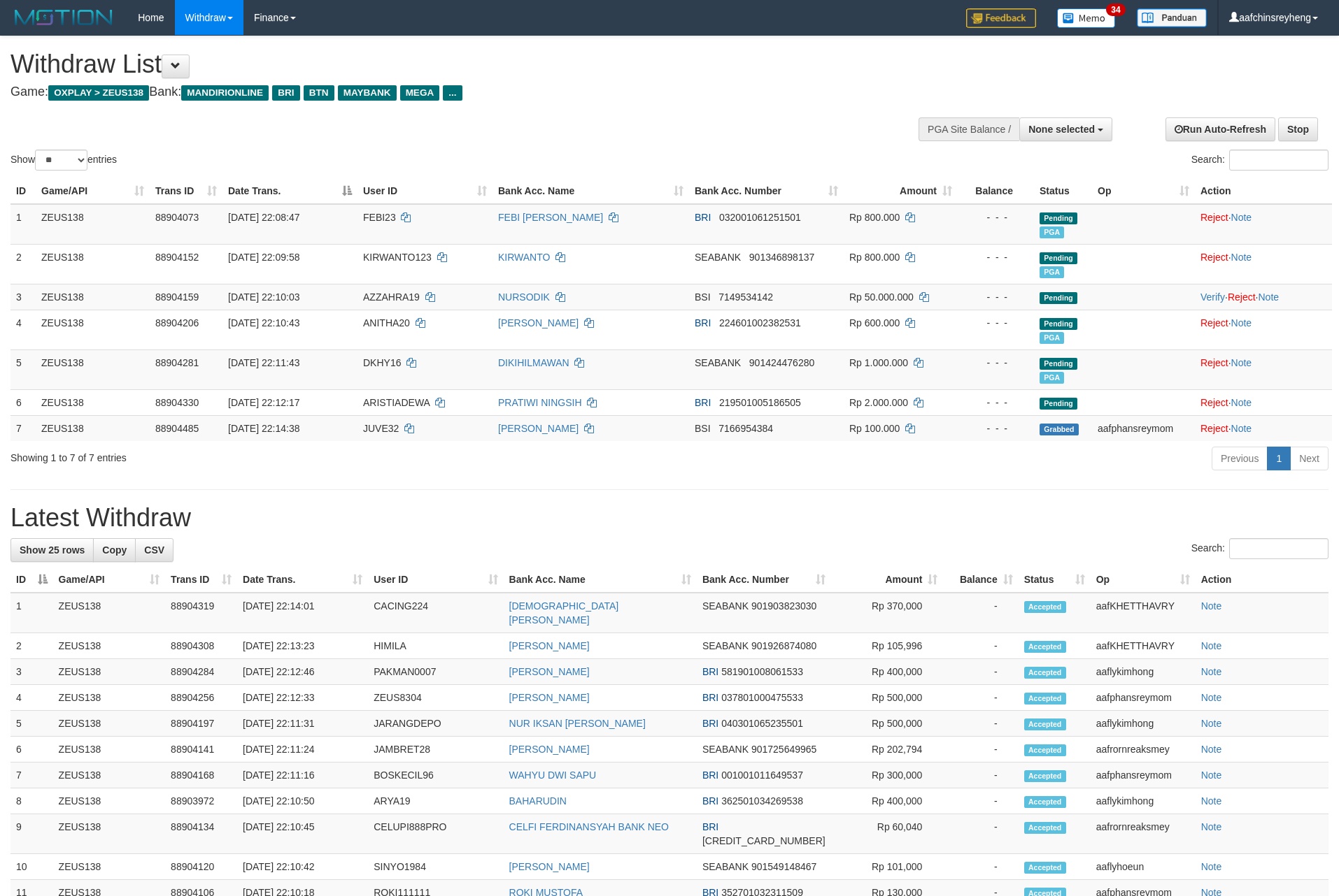 Image resolution: width=1339 pixels, height=896 pixels. Describe the element at coordinates (435, 834) in the screenshot. I see `td: CELUPI888PRO` at that location.